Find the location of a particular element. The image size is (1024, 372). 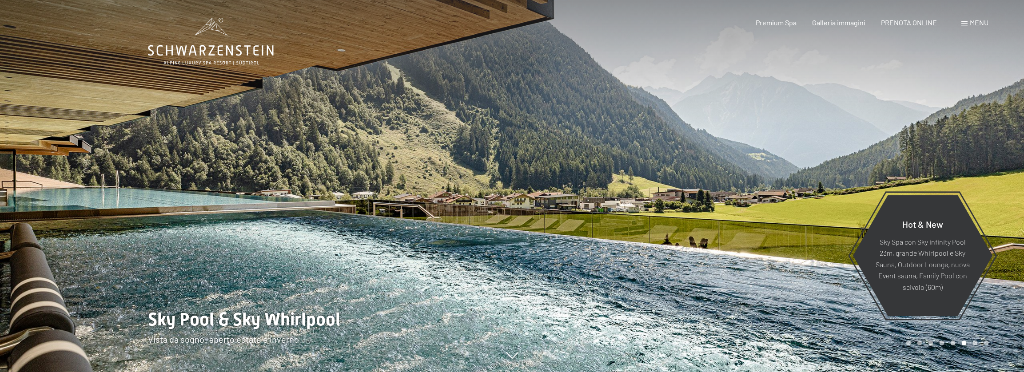

div: Carousel Page 7 is located at coordinates (975, 343).